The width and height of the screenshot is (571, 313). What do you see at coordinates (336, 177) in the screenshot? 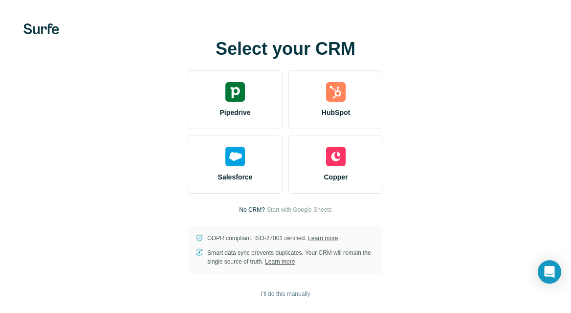
I see `span: Copper` at bounding box center [336, 177].